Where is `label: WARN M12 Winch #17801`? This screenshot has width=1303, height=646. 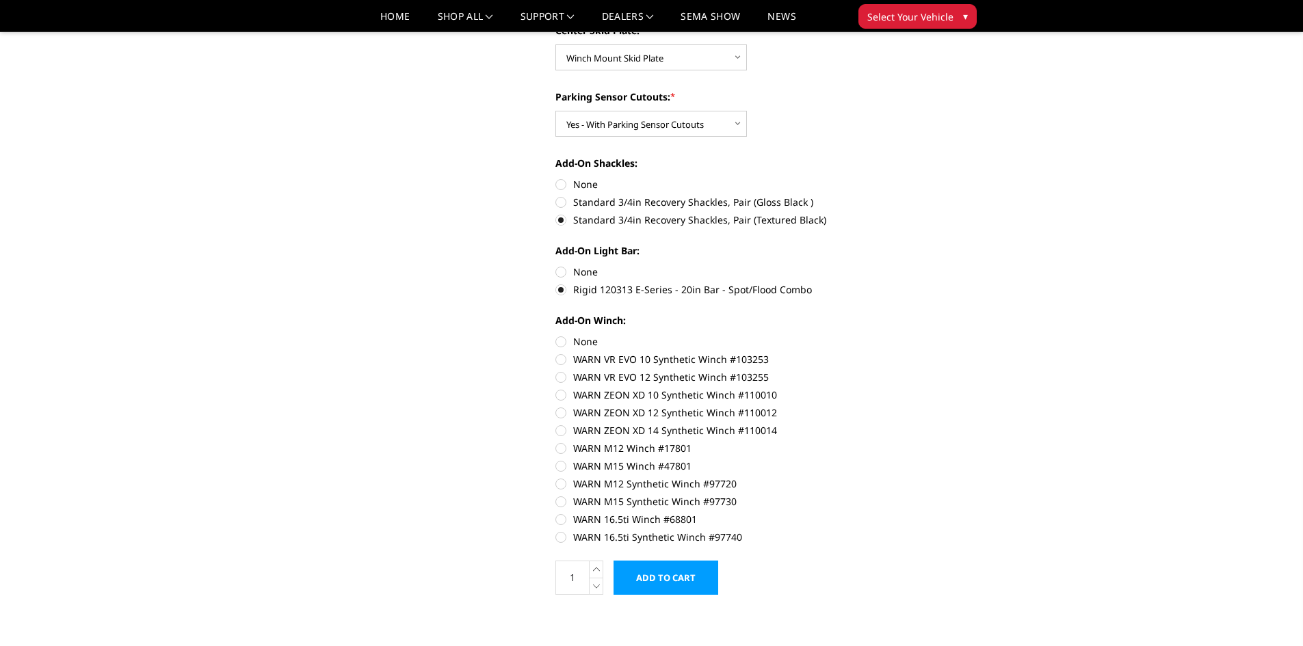
label: WARN M12 Winch #17801 is located at coordinates (744, 448).